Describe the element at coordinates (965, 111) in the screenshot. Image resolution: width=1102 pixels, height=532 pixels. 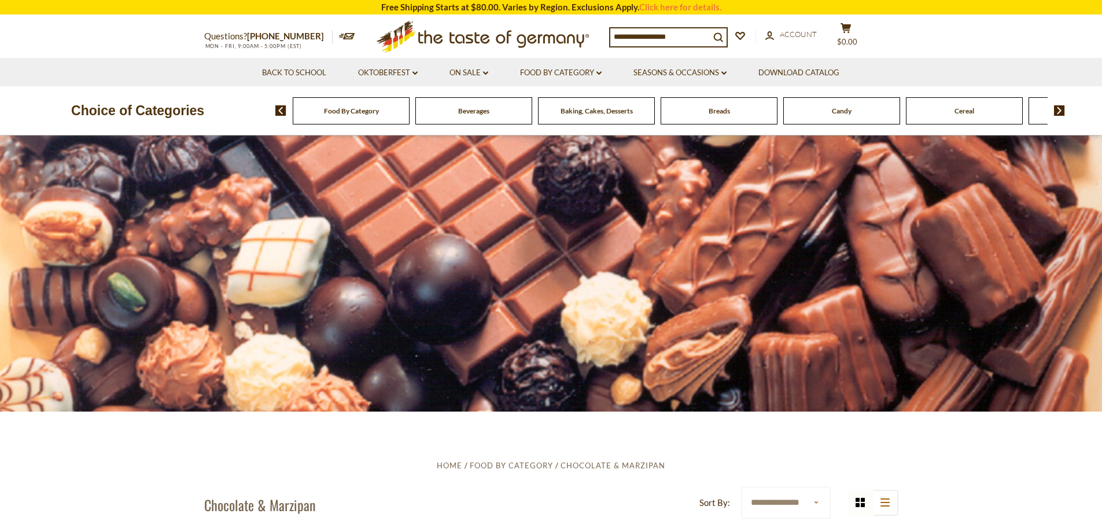
I see `span: Cereal` at that location.